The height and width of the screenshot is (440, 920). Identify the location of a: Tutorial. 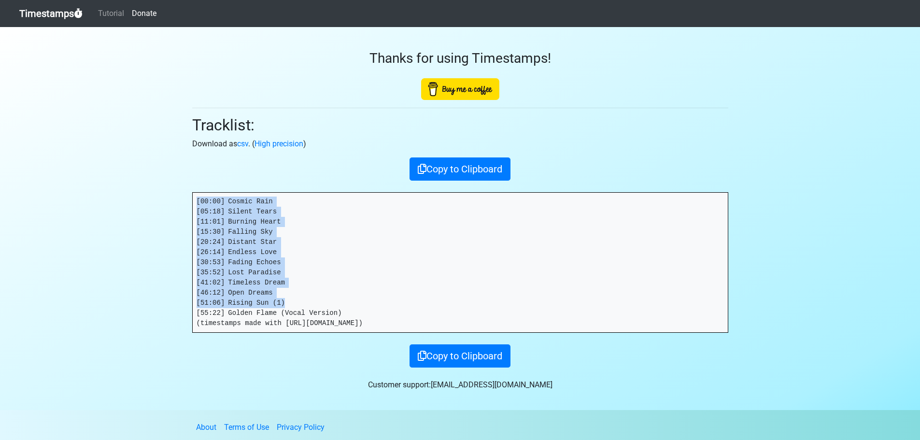
(111, 14).